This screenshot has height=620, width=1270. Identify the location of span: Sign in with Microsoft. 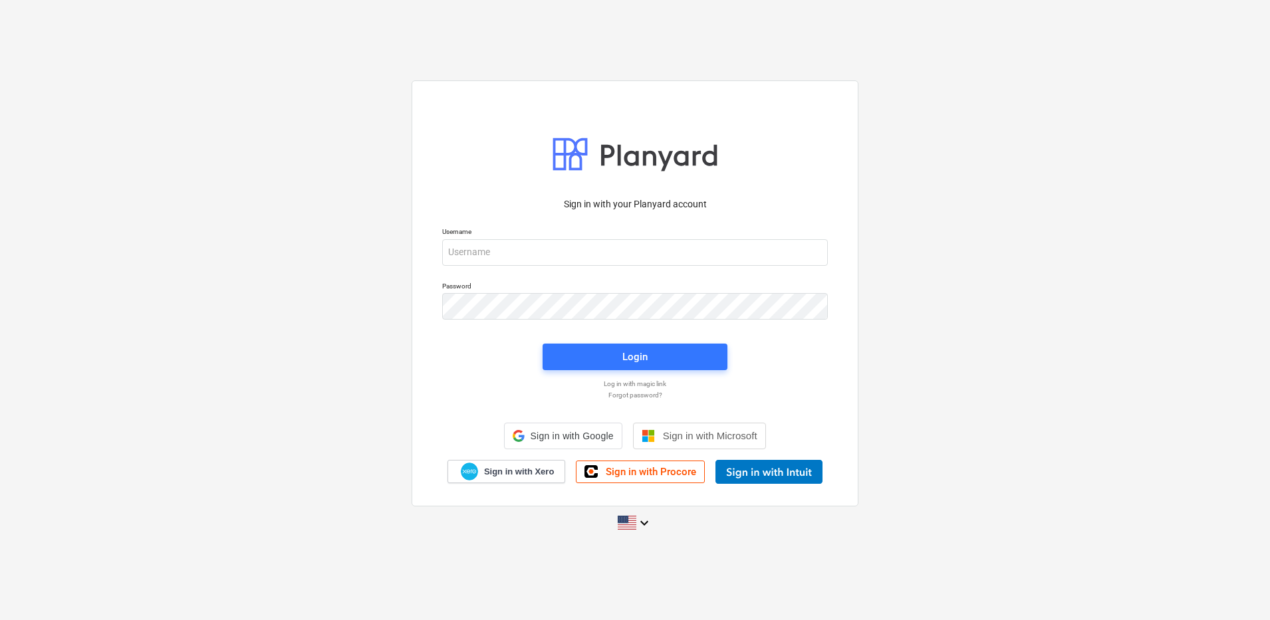
(710, 436).